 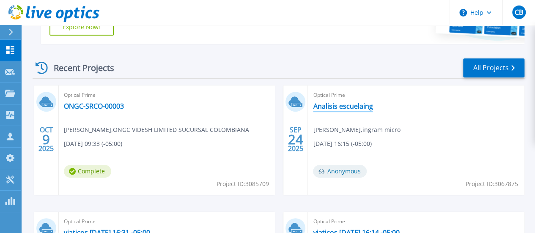 What do you see at coordinates (296, 139) in the screenshot?
I see `div: SEP 2025` at bounding box center [296, 139].